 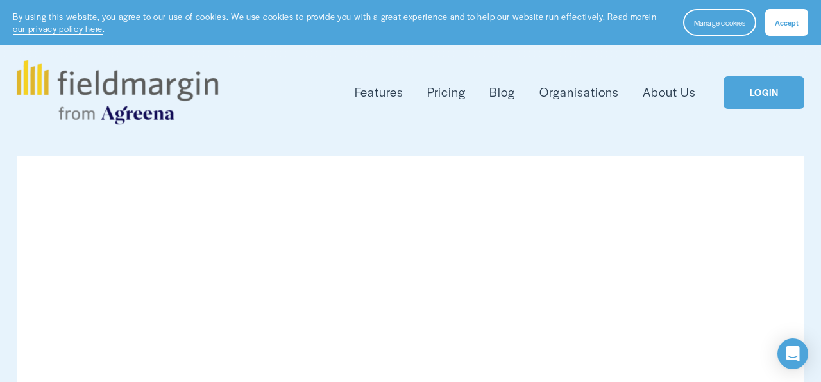 I want to click on span: Features, so click(x=379, y=92).